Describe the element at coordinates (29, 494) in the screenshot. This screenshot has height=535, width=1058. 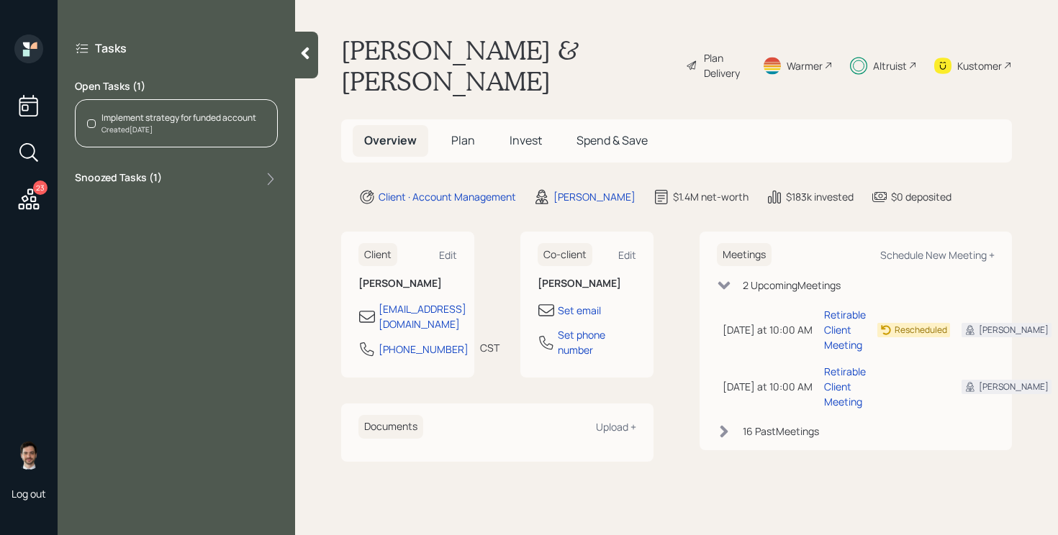
I see `div: Log out` at that location.